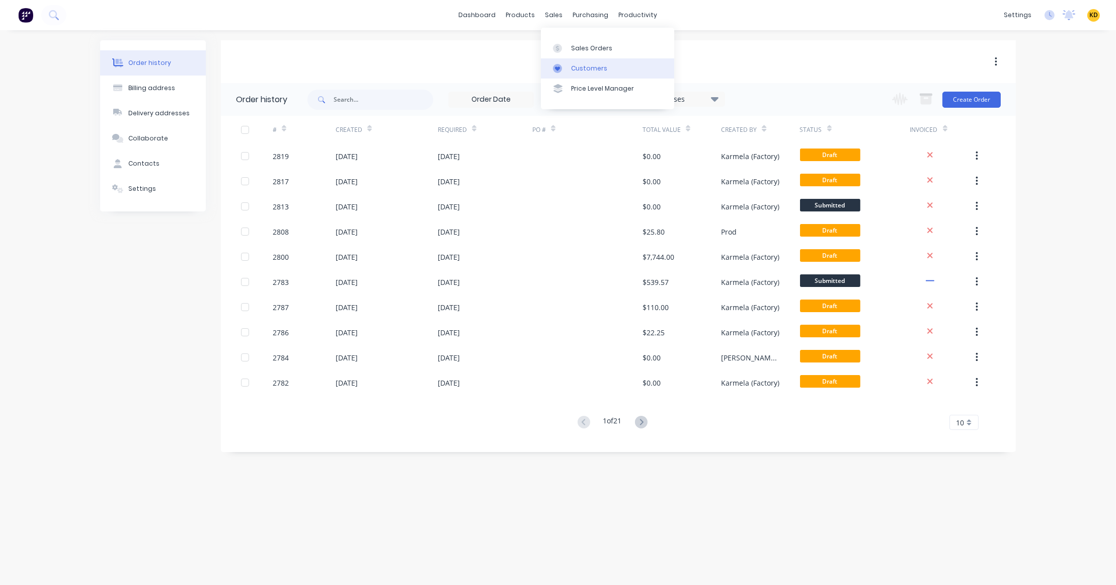 The height and width of the screenshot is (585, 1116). I want to click on div: Settings, so click(142, 189).